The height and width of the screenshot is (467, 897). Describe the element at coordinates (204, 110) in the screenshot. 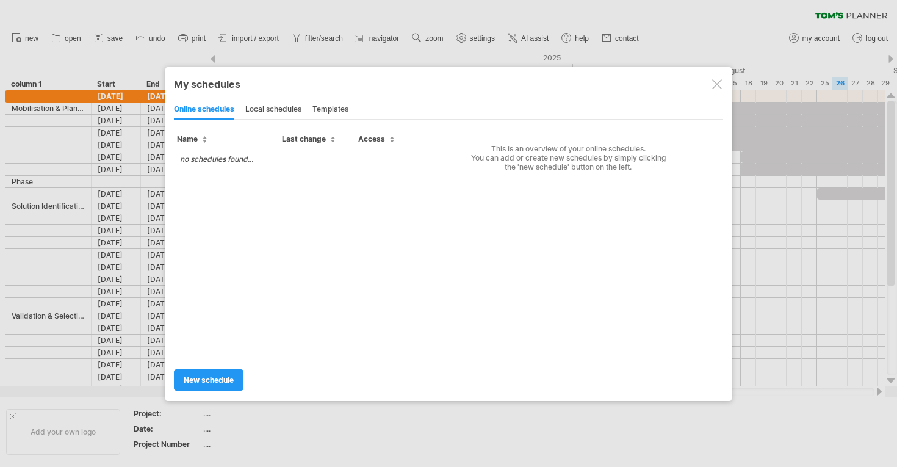

I see `div: online schedules` at that location.